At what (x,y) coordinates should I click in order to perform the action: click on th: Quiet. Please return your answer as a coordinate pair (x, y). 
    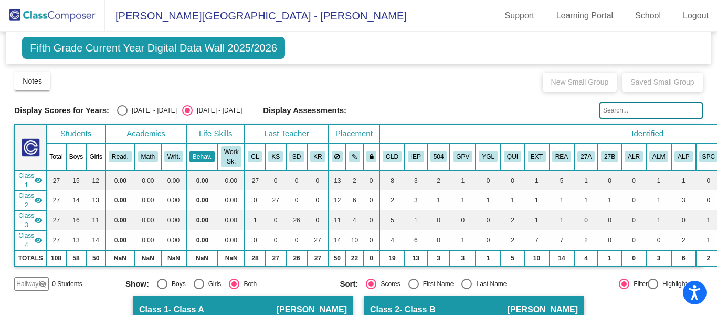
    Looking at the image, I should click on (513, 156).